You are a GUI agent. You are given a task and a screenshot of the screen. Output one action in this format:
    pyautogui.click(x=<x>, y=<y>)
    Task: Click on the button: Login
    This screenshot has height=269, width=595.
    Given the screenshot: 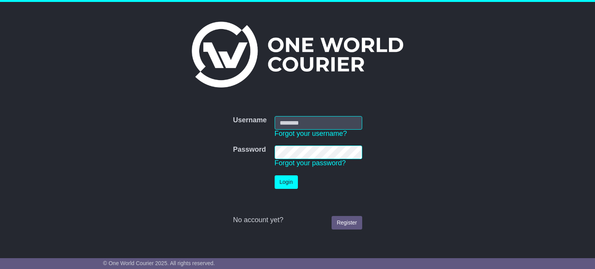 What is the action you would take?
    pyautogui.click(x=286, y=182)
    